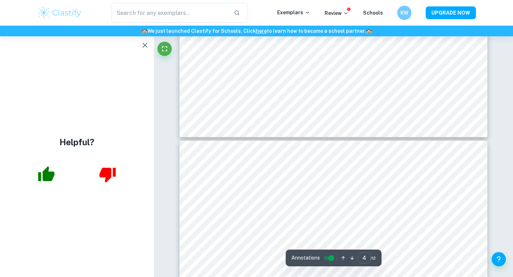 The width and height of the screenshot is (513, 277). I want to click on button: UPGRADE NOW, so click(451, 13).